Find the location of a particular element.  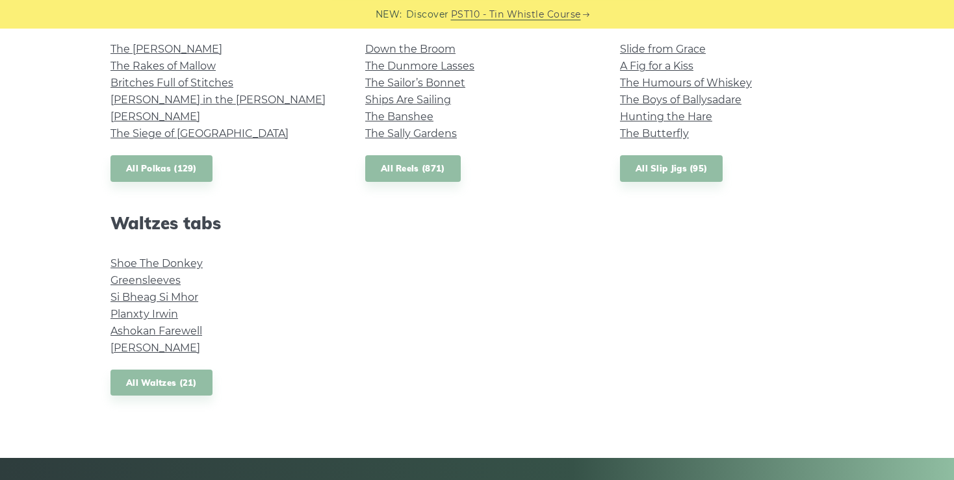

a: The Butterfly is located at coordinates (655, 133).